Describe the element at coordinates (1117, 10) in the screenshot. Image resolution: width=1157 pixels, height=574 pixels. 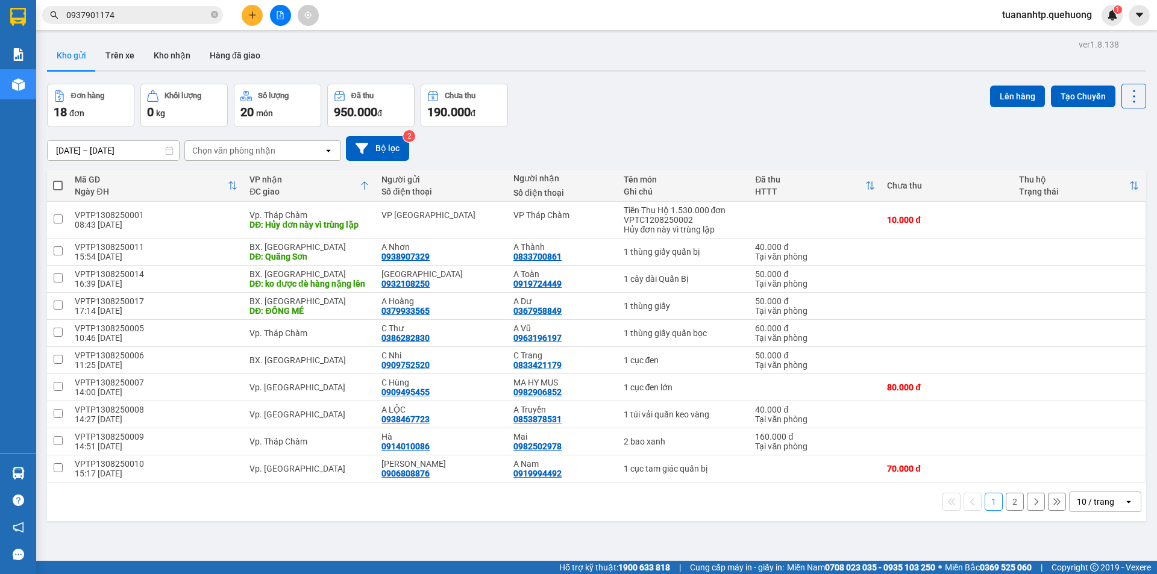
I see `span: 1` at that location.